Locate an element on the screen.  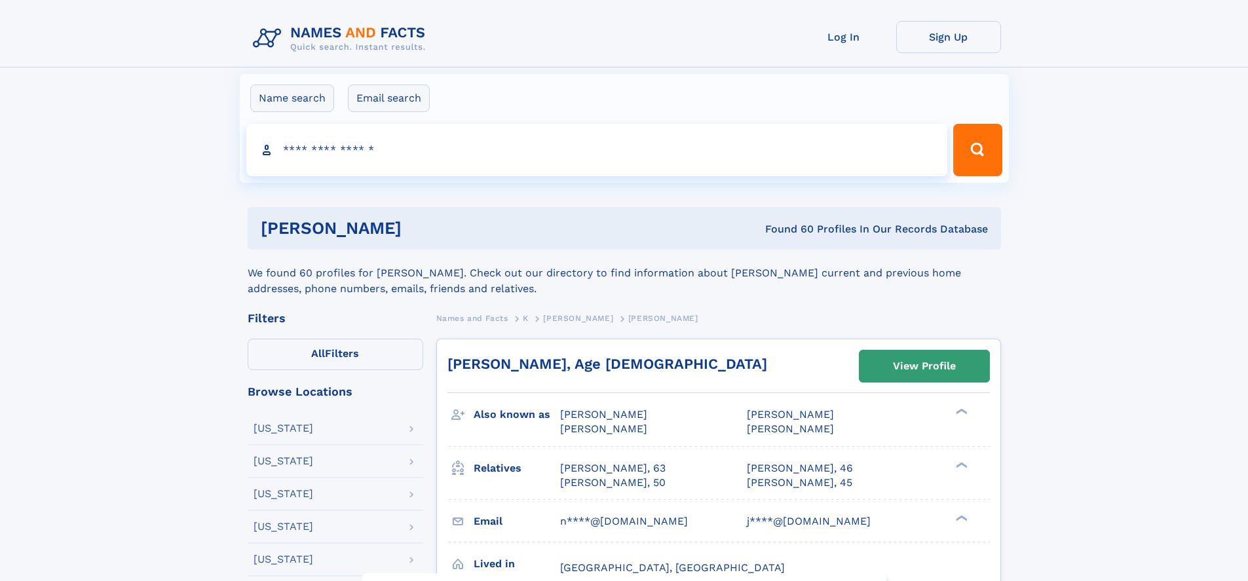
a: K is located at coordinates (525, 318).